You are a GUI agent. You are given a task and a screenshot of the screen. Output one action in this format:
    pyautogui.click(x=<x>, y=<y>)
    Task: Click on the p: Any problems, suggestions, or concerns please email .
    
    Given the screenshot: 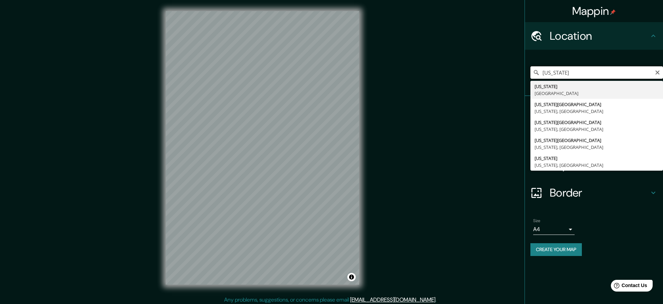 What is the action you would take?
    pyautogui.click(x=330, y=300)
    